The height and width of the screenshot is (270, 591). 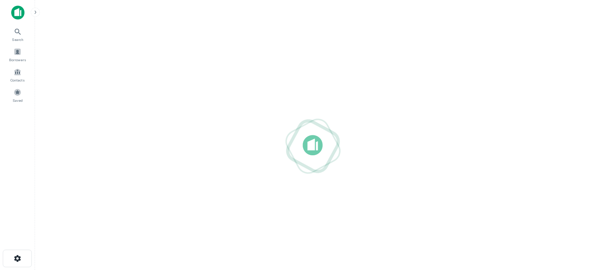 I want to click on a: Saved, so click(x=17, y=95).